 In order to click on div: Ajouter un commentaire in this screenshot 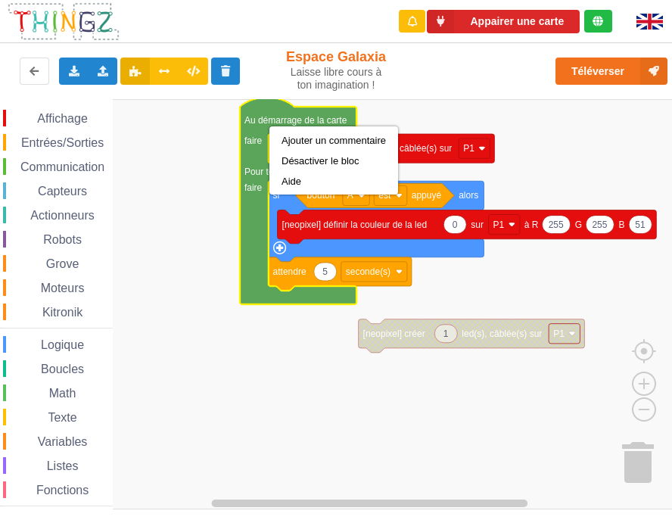, I will do `click(334, 140)`.